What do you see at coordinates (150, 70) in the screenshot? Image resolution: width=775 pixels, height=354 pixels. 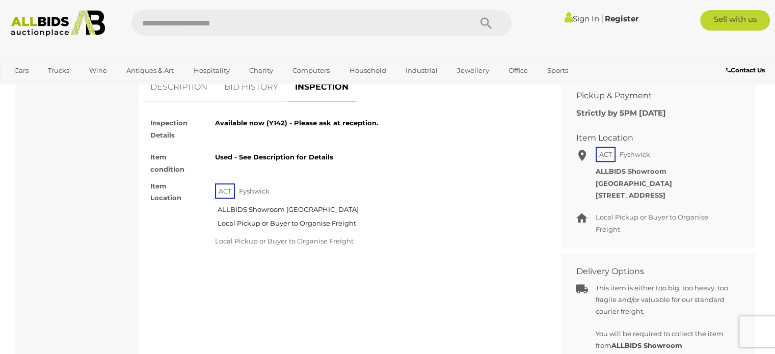 I see `a: Antiques & Art` at bounding box center [150, 70].